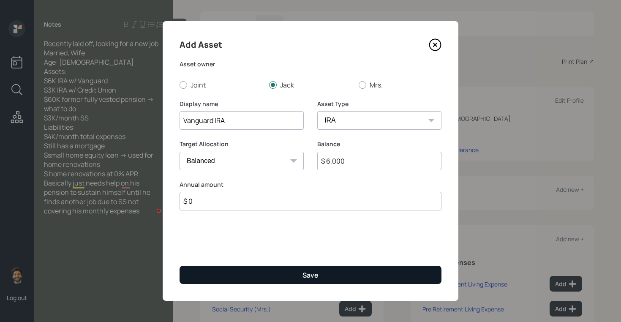 The width and height of the screenshot is (621, 322). Describe the element at coordinates (310, 64) in the screenshot. I see `label: Asset owner` at that location.